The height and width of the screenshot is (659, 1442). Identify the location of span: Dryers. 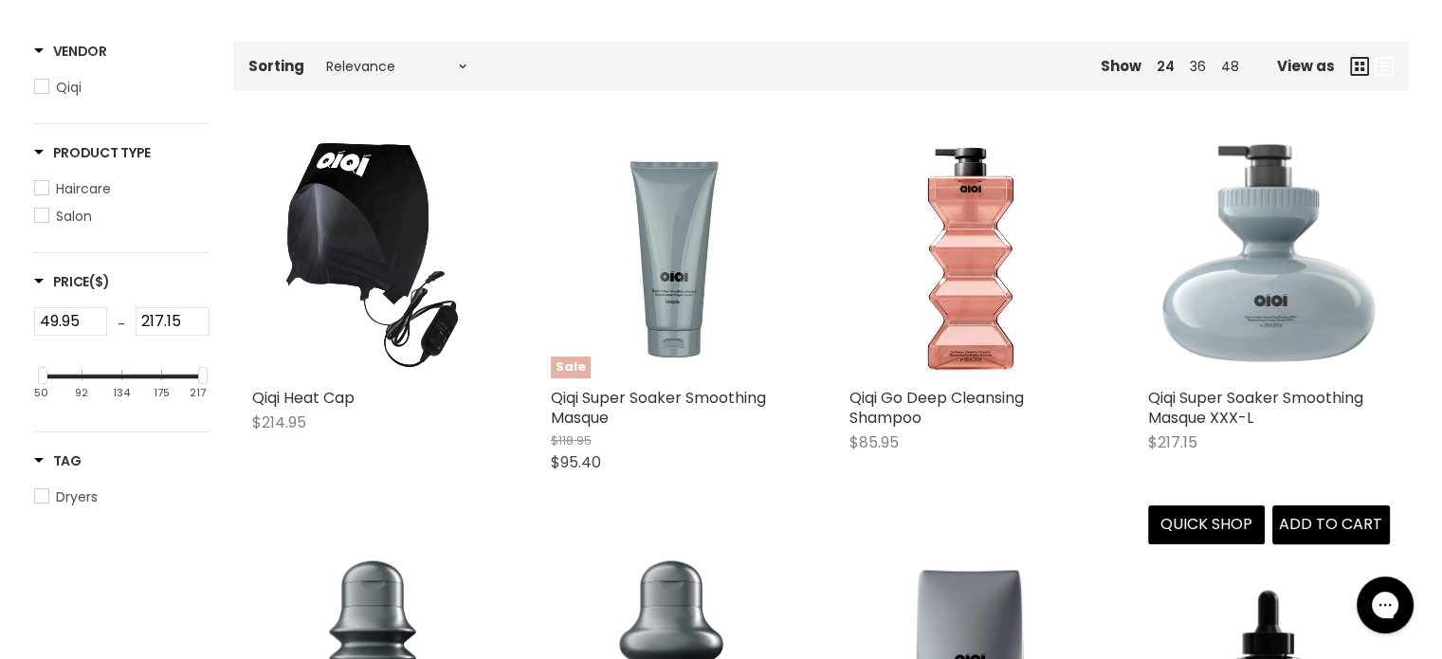
(77, 497).